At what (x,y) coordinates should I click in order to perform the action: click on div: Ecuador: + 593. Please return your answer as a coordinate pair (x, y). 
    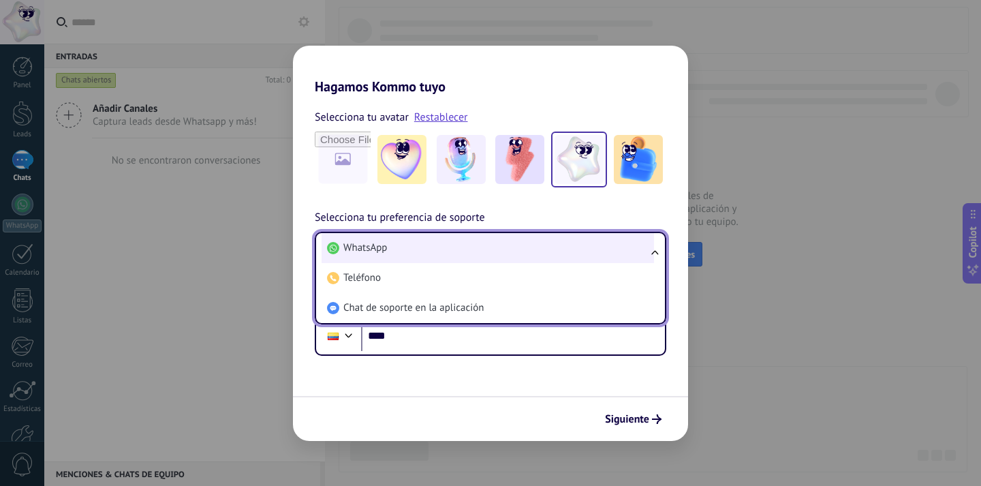
    Looking at the image, I should click on (333, 336).